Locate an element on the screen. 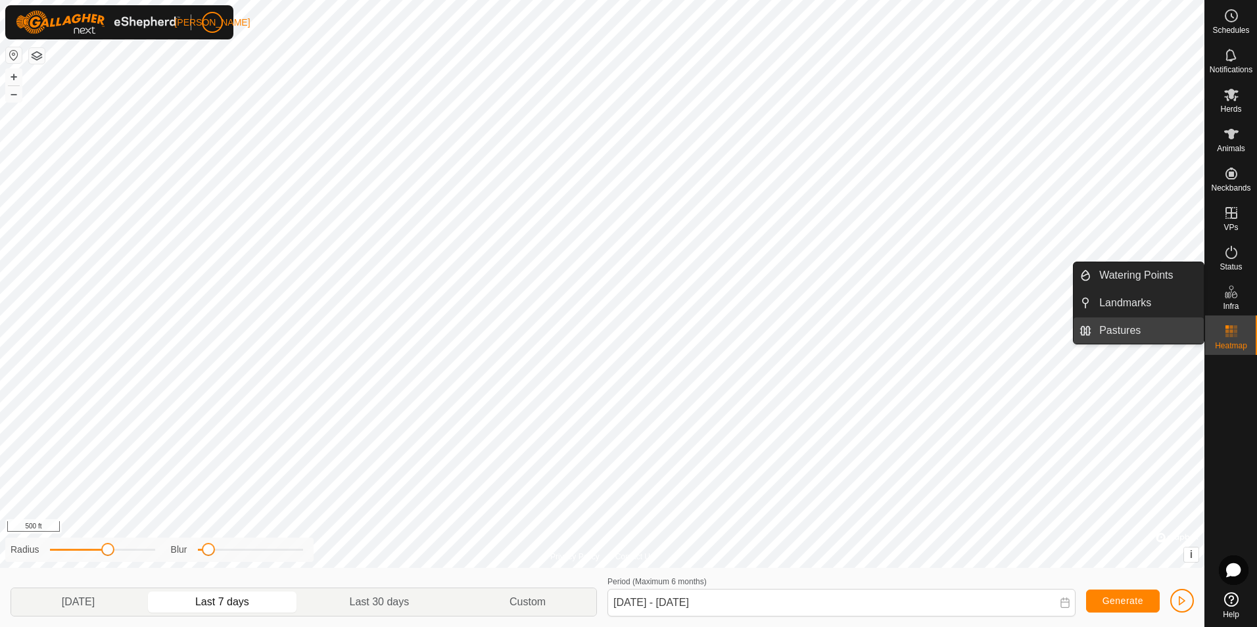 The width and height of the screenshot is (1257, 627). span: Notifications is located at coordinates (1230, 70).